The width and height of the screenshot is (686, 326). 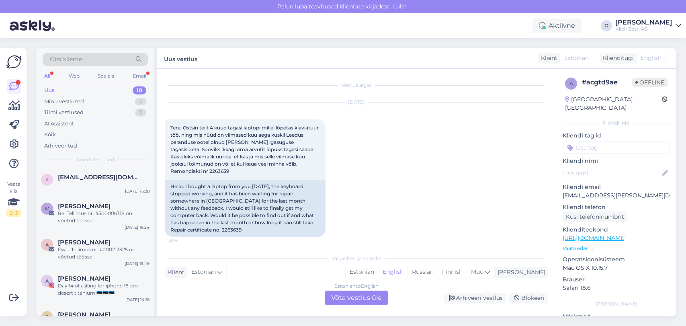 I want to click on span: Luba, so click(x=400, y=6).